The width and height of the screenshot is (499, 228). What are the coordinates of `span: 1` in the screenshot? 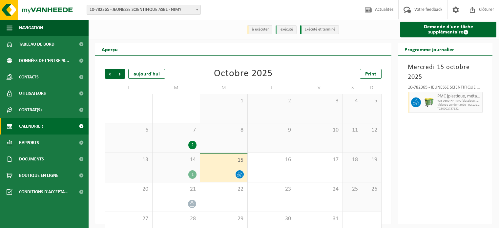 It's located at (224, 101).